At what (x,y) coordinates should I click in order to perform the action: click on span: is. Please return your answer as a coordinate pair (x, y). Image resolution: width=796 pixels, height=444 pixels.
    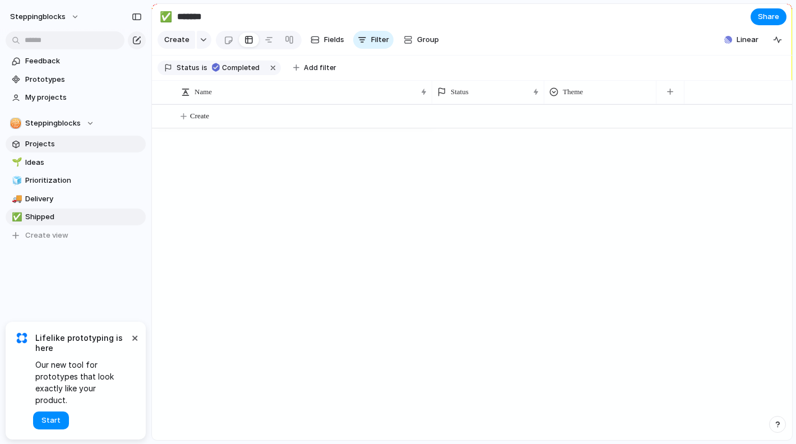
    Looking at the image, I should click on (205, 68).